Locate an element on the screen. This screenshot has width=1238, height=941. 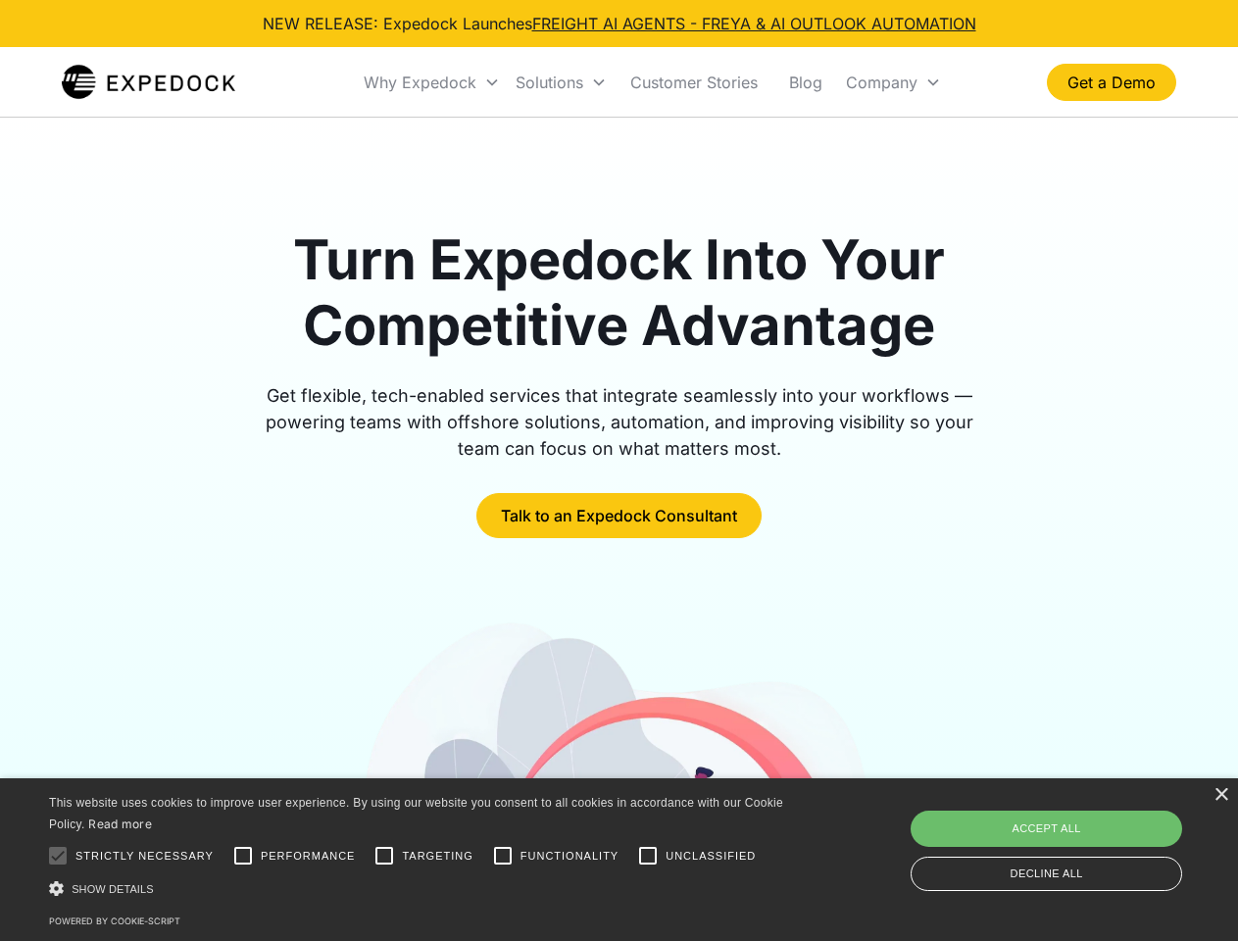
a: FREIGHT AI AGENTS - FREYA & AI OUTLOOK AUTOMATION is located at coordinates (754, 24).